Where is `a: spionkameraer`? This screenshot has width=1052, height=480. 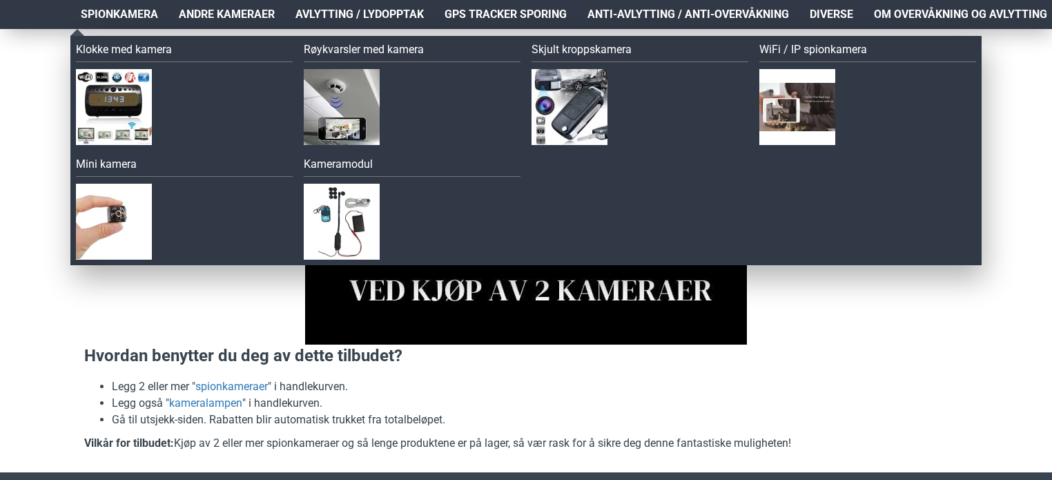
a: spionkameraer is located at coordinates (231, 386).